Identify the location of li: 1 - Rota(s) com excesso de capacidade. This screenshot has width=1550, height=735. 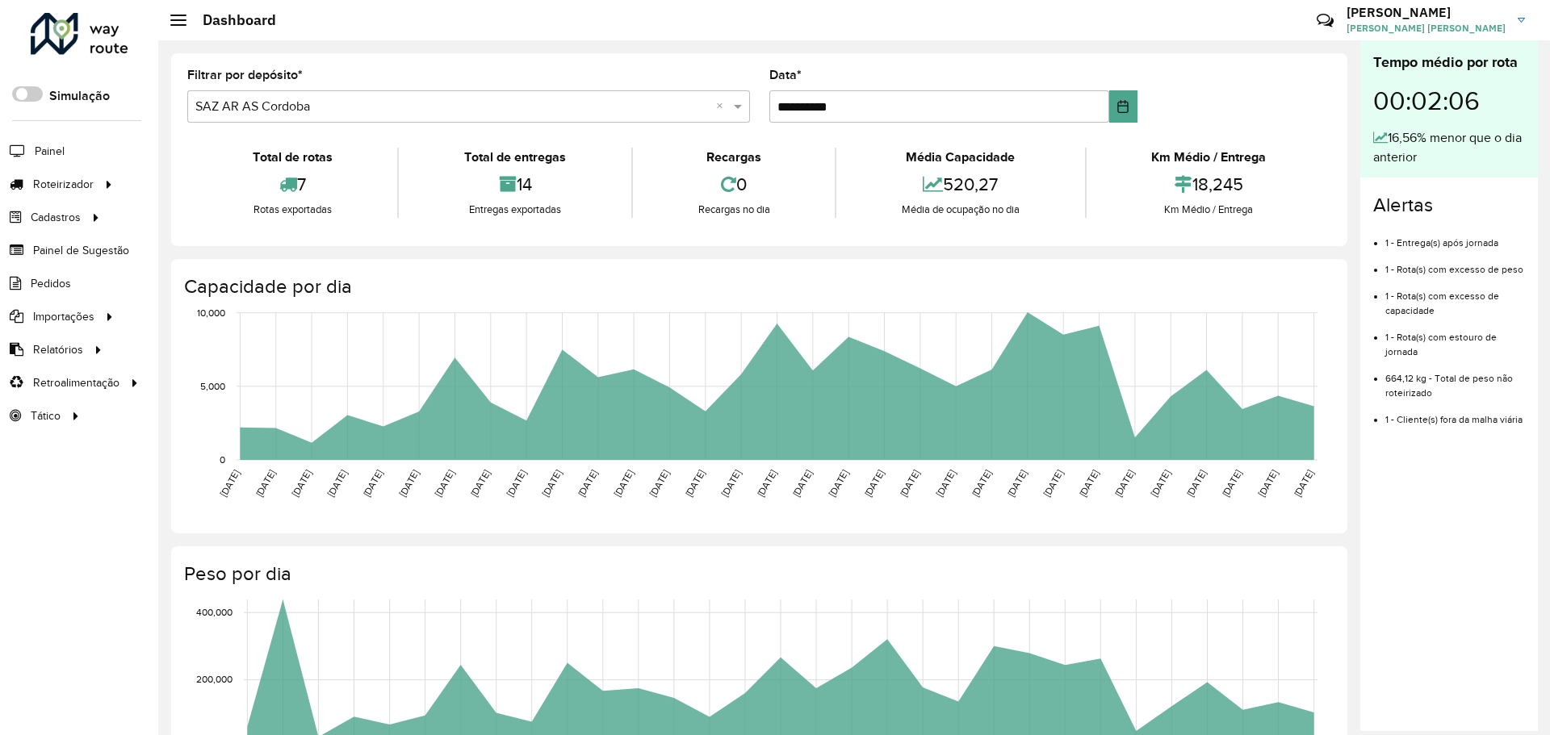
(1455, 297).